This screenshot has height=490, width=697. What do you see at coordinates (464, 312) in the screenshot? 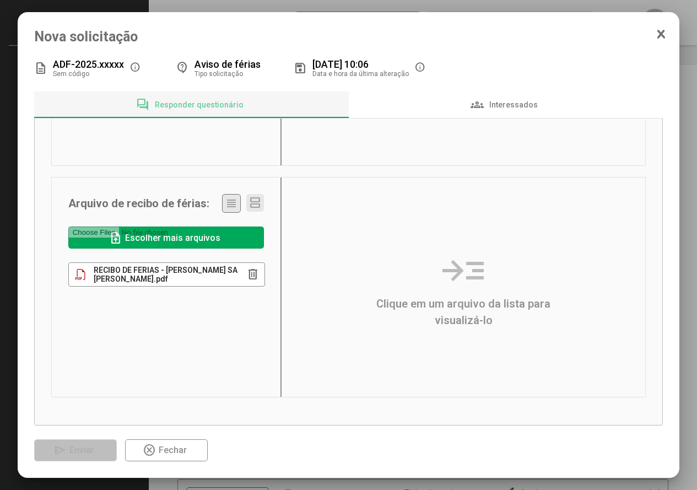
I see `span: Clique em um arquivo da lista para visualizá-lo` at bounding box center [464, 312].